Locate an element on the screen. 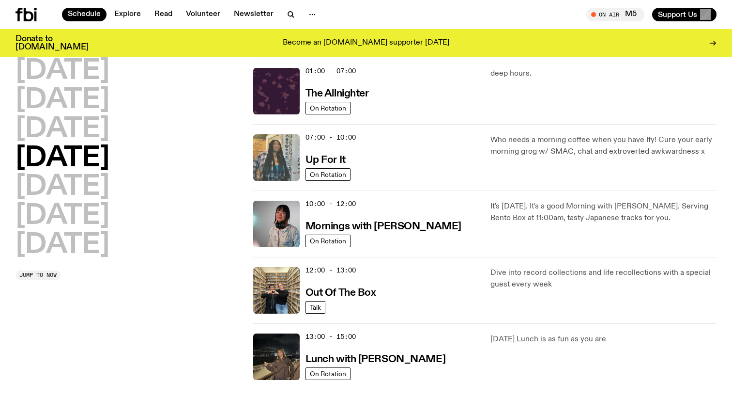 The width and height of the screenshot is (732, 399). a: Read is located at coordinates (163, 15).